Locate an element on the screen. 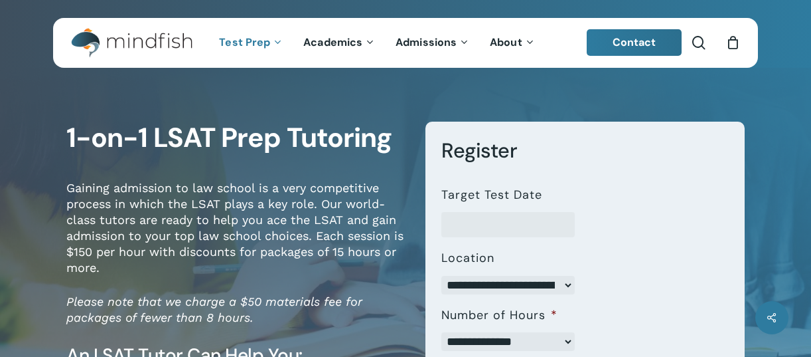  a: About is located at coordinates (513, 43).